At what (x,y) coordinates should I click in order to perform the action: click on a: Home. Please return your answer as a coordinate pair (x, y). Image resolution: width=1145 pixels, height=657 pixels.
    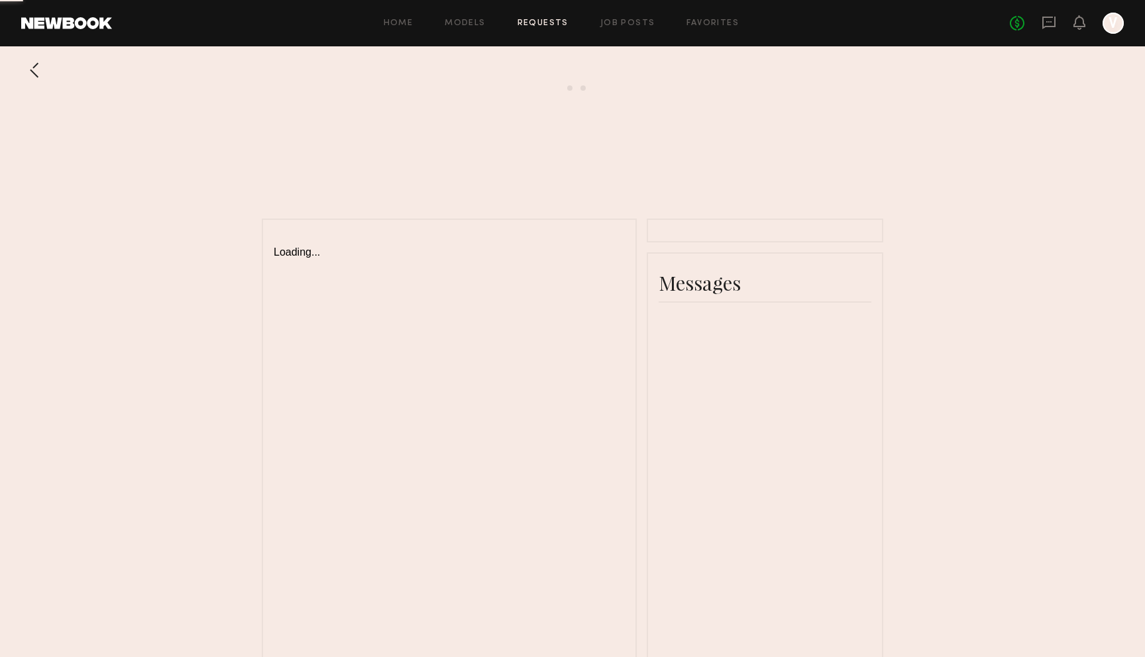
    Looking at the image, I should click on (398, 23).